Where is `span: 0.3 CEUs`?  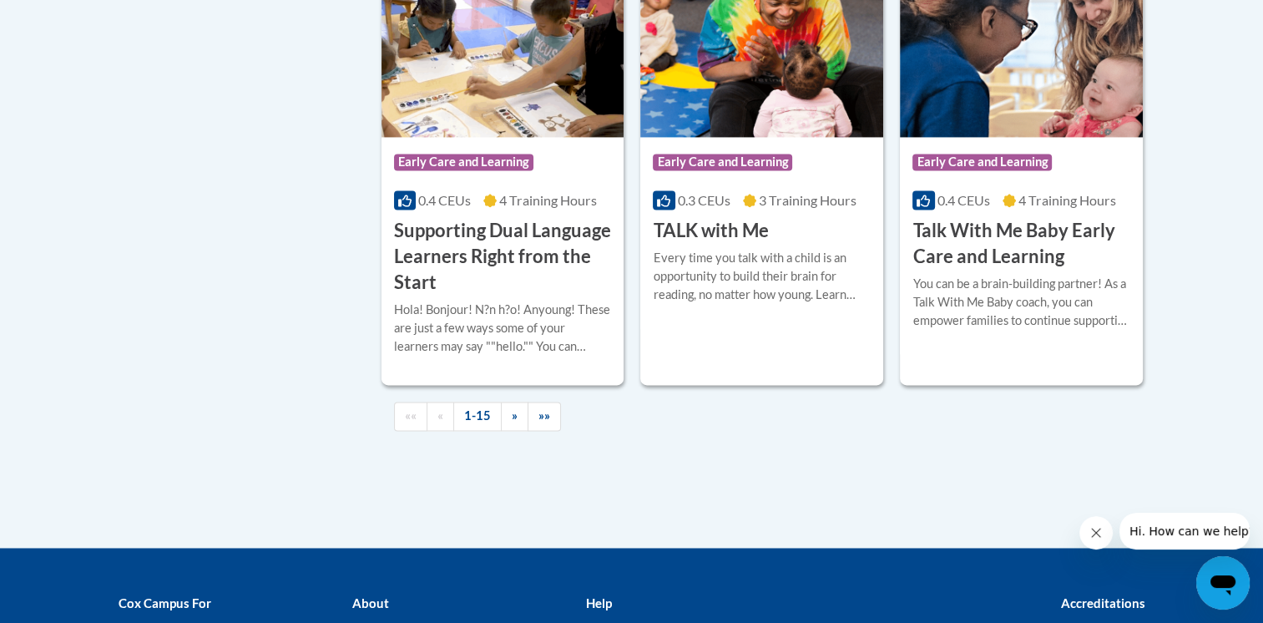 span: 0.3 CEUs is located at coordinates (704, 199).